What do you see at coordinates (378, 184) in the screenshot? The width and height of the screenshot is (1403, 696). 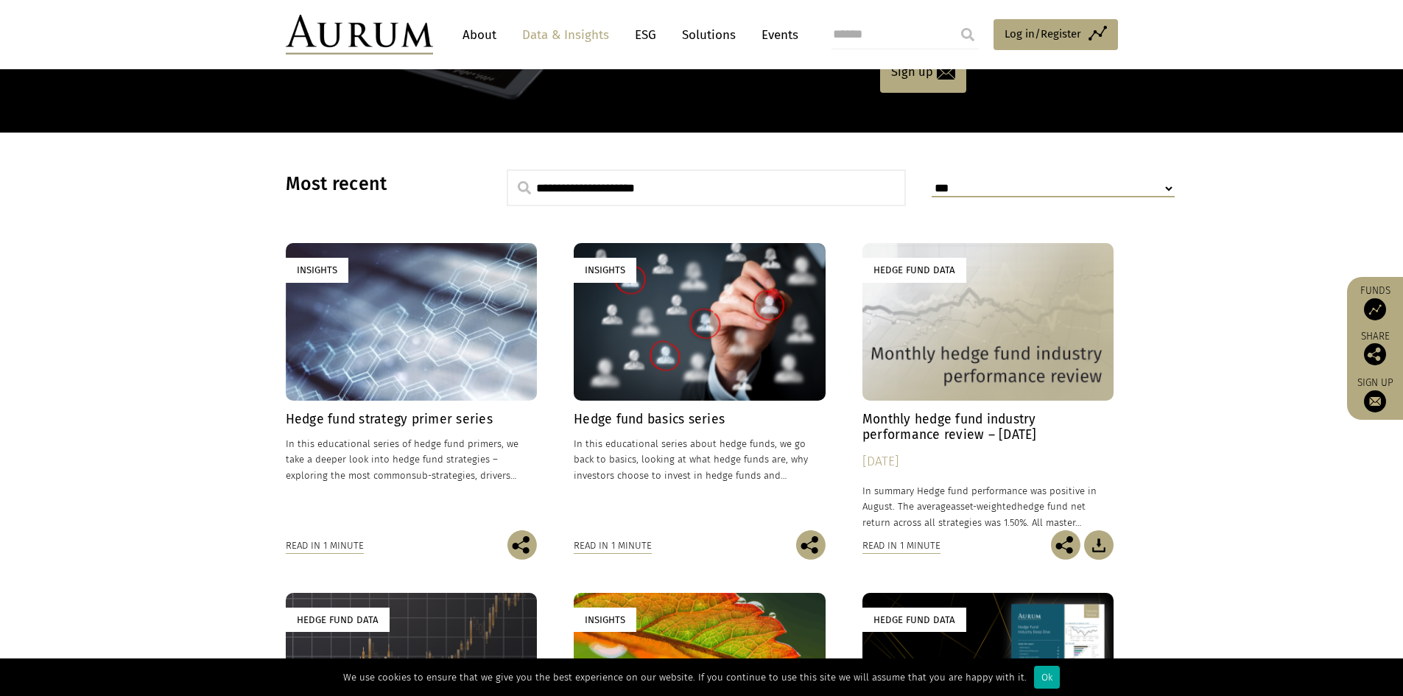 I see `h3: Most recent` at bounding box center [378, 184].